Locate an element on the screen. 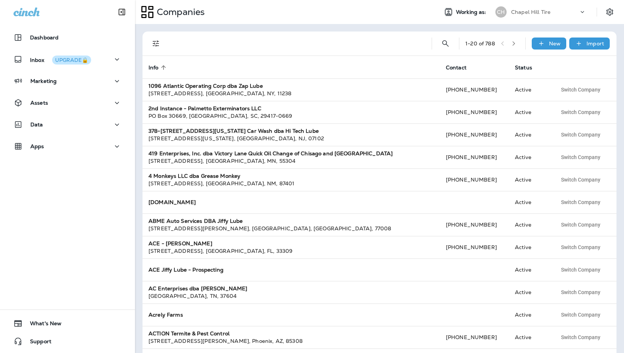 This screenshot has height=353, width=624. button: Apps is located at coordinates (67, 146).